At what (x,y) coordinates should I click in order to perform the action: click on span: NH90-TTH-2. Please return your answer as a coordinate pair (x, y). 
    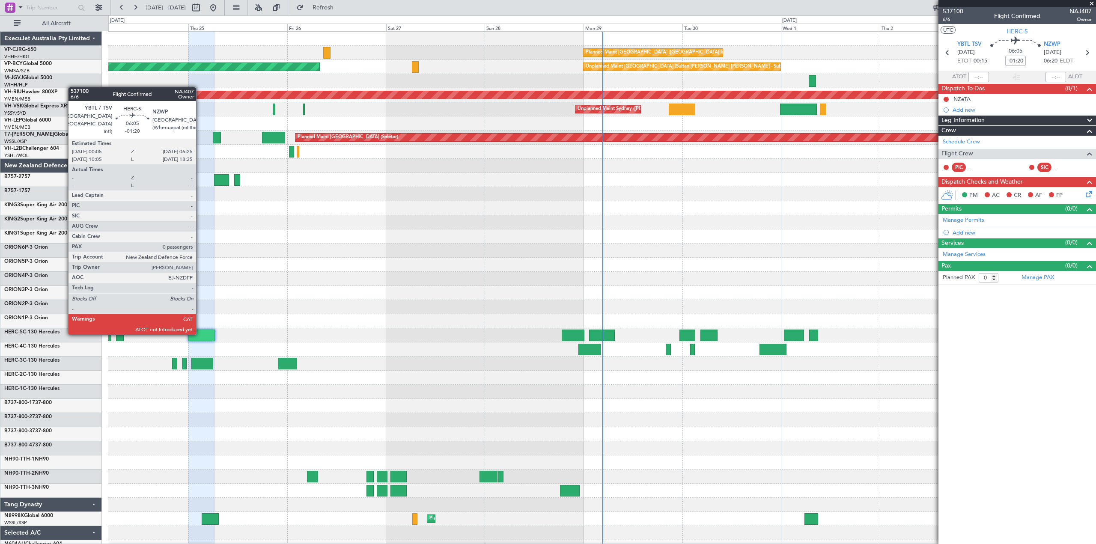
    Looking at the image, I should click on (19, 474).